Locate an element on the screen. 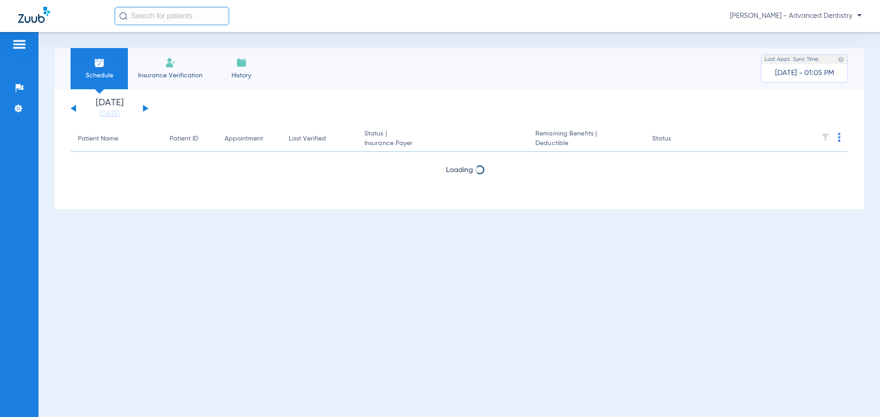 This screenshot has height=417, width=880. span: History is located at coordinates (241, 76).